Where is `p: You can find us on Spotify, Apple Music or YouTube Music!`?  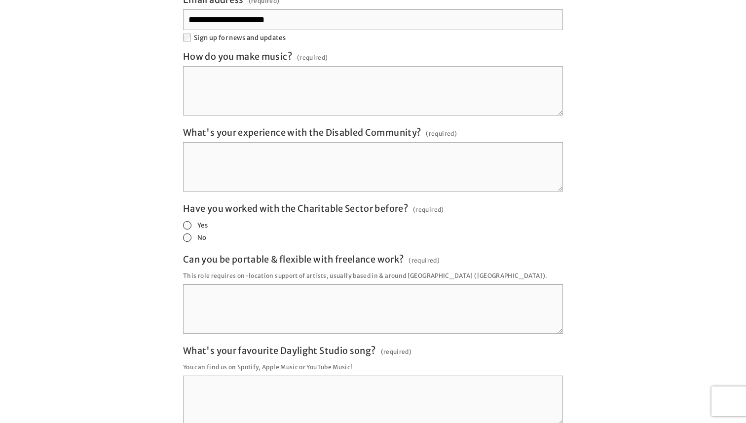 p: You can find us on Spotify, Apple Music or YouTube Music! is located at coordinates (373, 367).